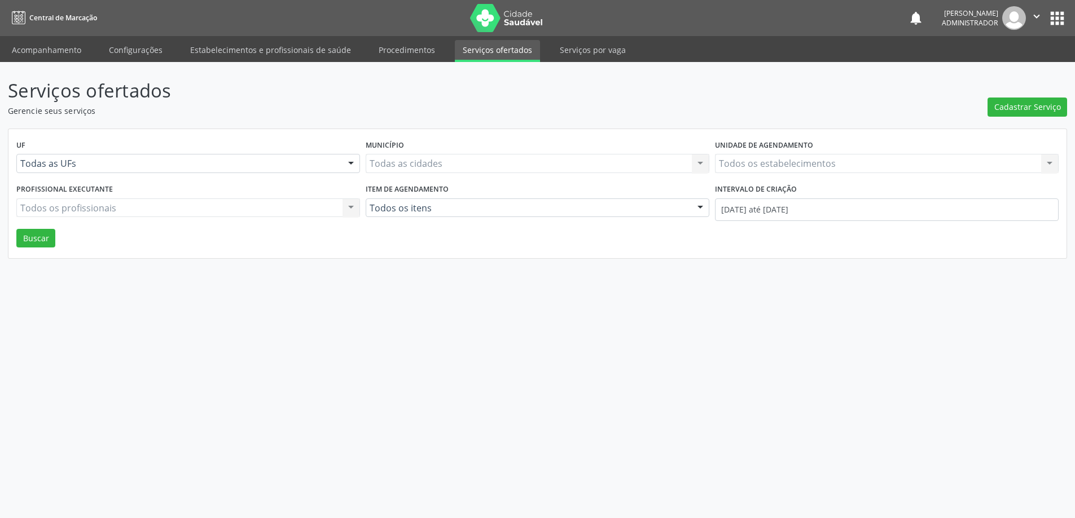  What do you see at coordinates (21, 146) in the screenshot?
I see `label: UF` at bounding box center [21, 146].